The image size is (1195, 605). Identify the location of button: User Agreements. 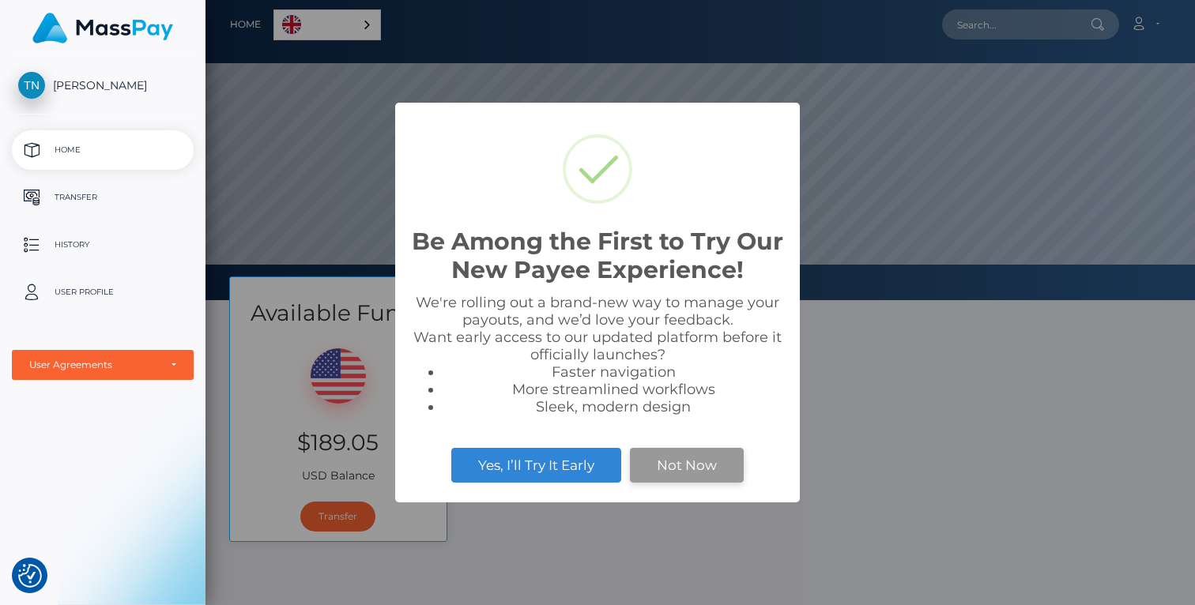
(103, 365).